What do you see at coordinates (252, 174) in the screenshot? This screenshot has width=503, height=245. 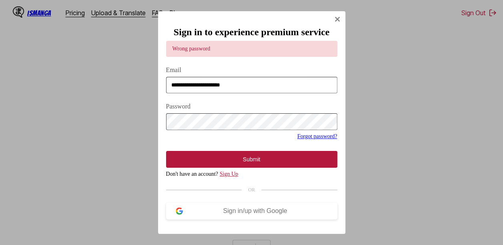 I see `div: Don't have an account?` at bounding box center [252, 174].